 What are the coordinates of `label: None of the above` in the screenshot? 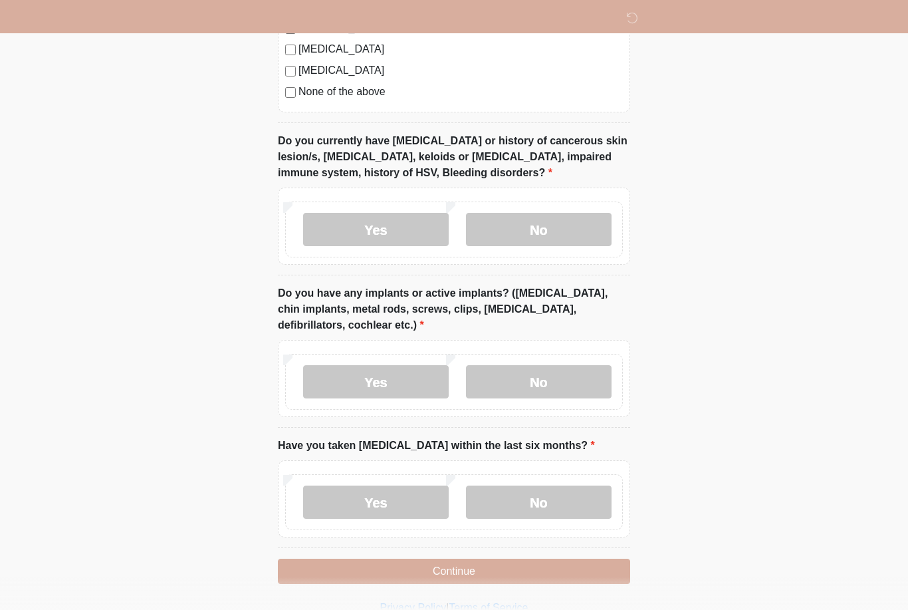 It's located at (461, 92).